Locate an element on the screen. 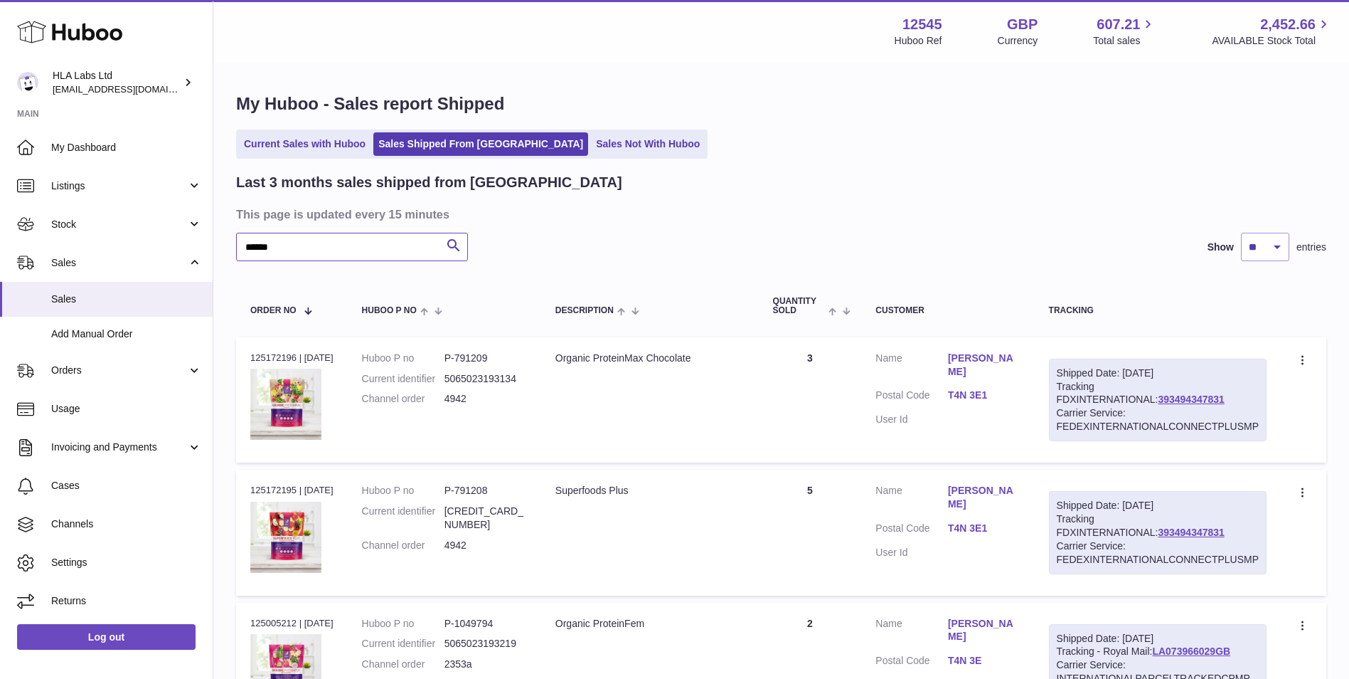 This screenshot has height=679, width=1349. span: Cases is located at coordinates (127, 485).